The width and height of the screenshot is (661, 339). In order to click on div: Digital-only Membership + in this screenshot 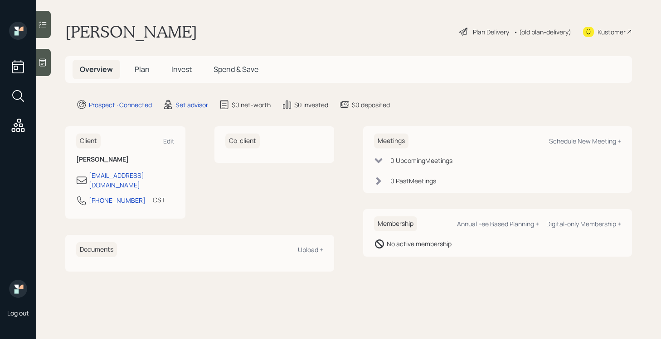, I will do `click(583, 224)`.